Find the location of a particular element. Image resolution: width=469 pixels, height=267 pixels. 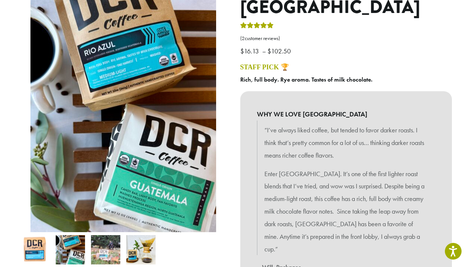

a: STAFF PICK 🏆 is located at coordinates (265, 67).